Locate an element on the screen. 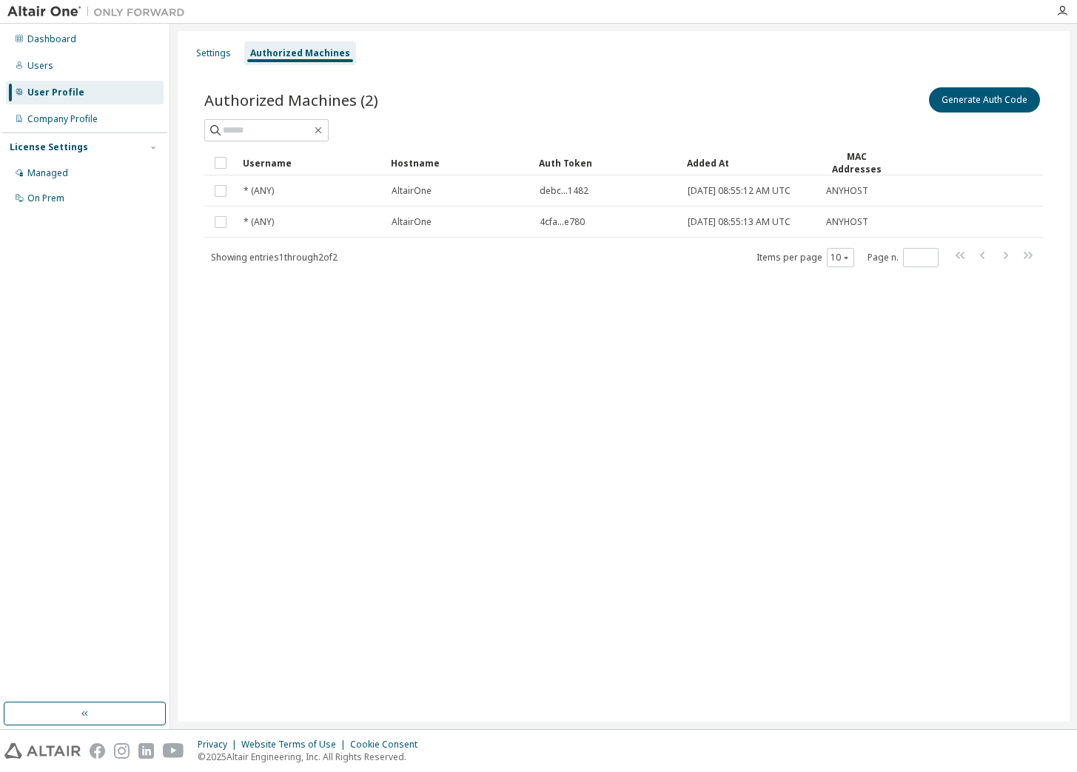 The width and height of the screenshot is (1077, 772). span: Page n. is located at coordinates (903, 258).